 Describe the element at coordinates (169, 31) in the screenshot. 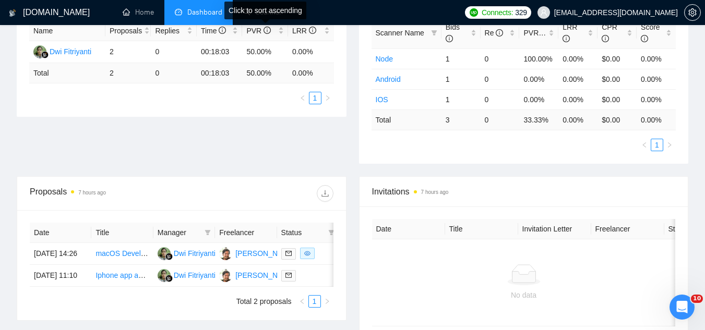

I see `span: Replies` at that location.